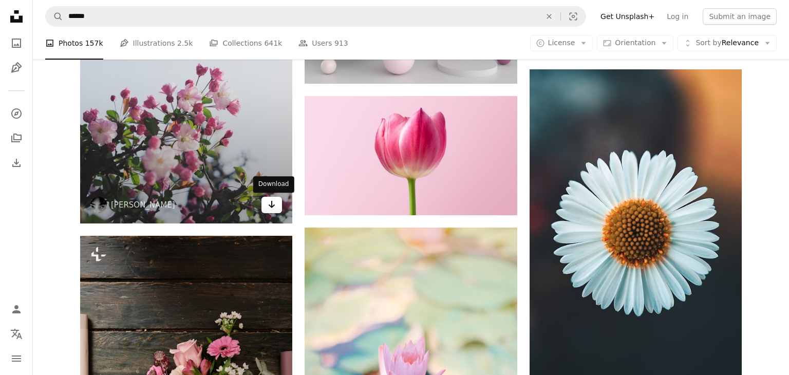 Image resolution: width=789 pixels, height=375 pixels. What do you see at coordinates (727, 43) in the screenshot?
I see `span: Relevance` at bounding box center [727, 43].